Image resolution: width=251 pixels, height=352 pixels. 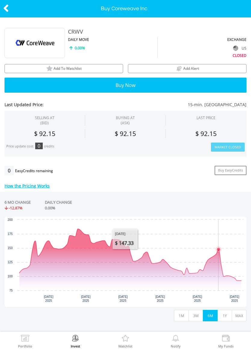 What do you see at coordinates (49, 146) in the screenshot?
I see `div: credits` at bounding box center [49, 146].